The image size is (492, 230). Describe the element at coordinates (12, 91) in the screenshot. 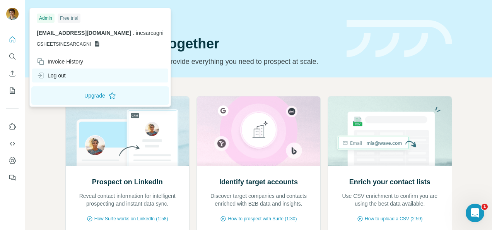

I see `button: My lists` at that location.